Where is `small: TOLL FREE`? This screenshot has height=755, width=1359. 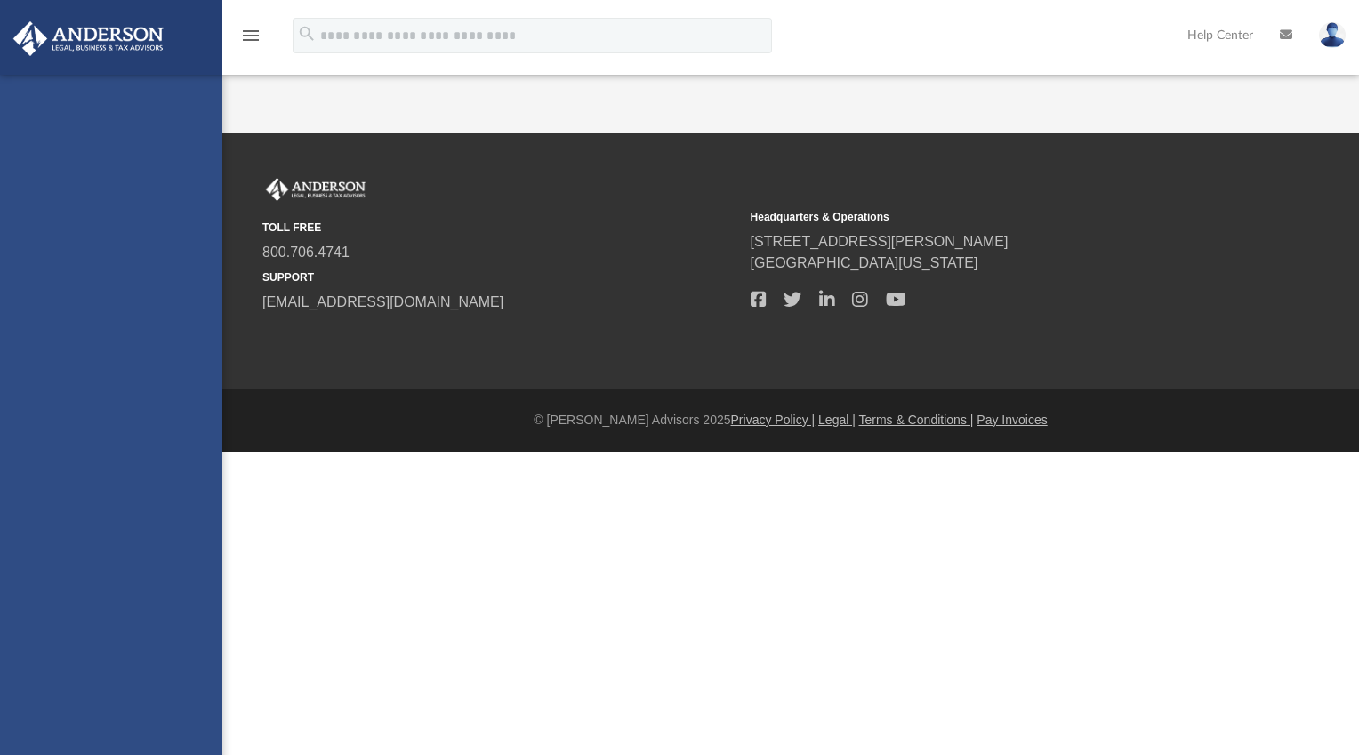 small: TOLL FREE is located at coordinates (500, 228).